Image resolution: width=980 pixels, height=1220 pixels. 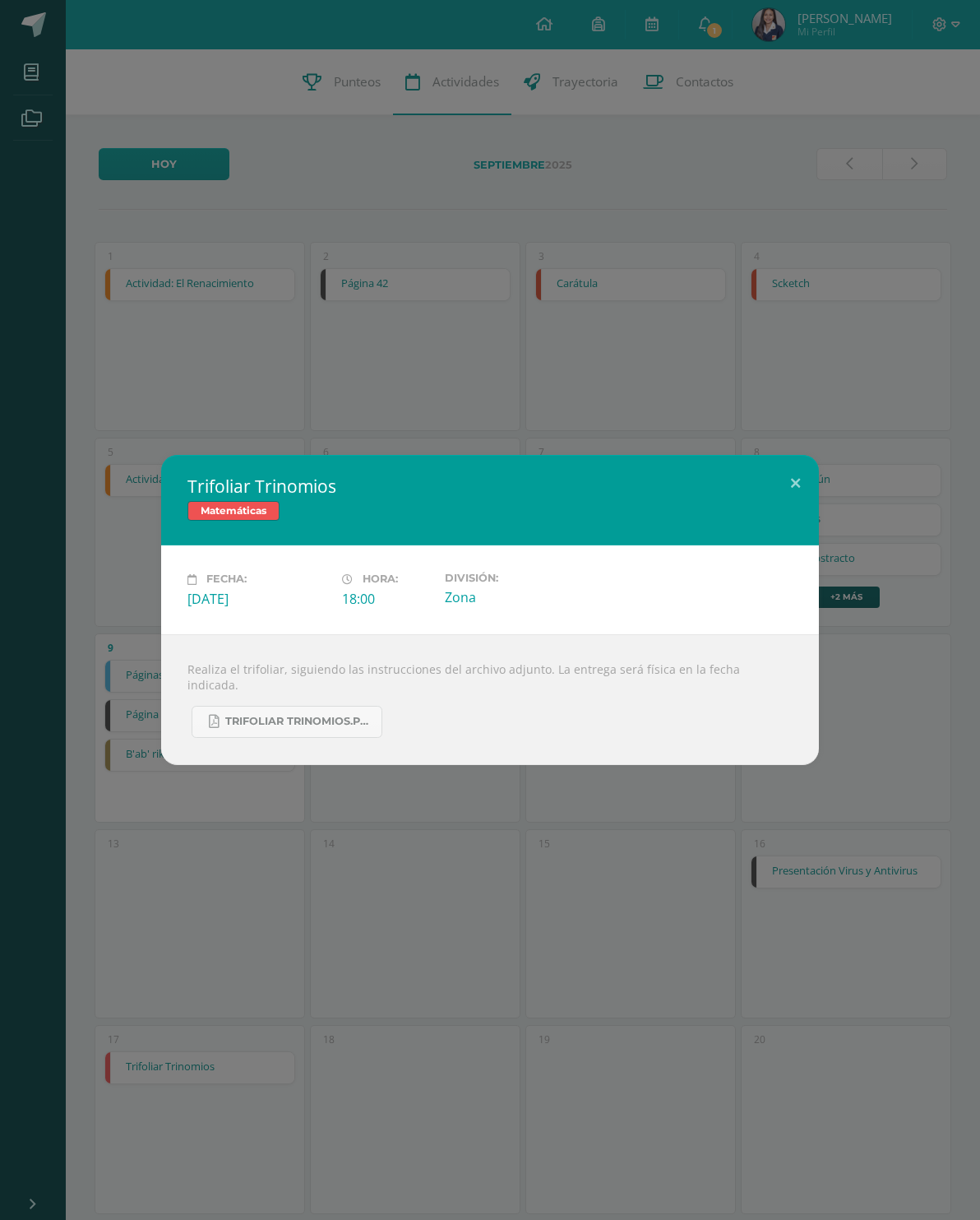 What do you see at coordinates (795, 483) in the screenshot?
I see `button: Close (Esc)` at bounding box center [795, 483].